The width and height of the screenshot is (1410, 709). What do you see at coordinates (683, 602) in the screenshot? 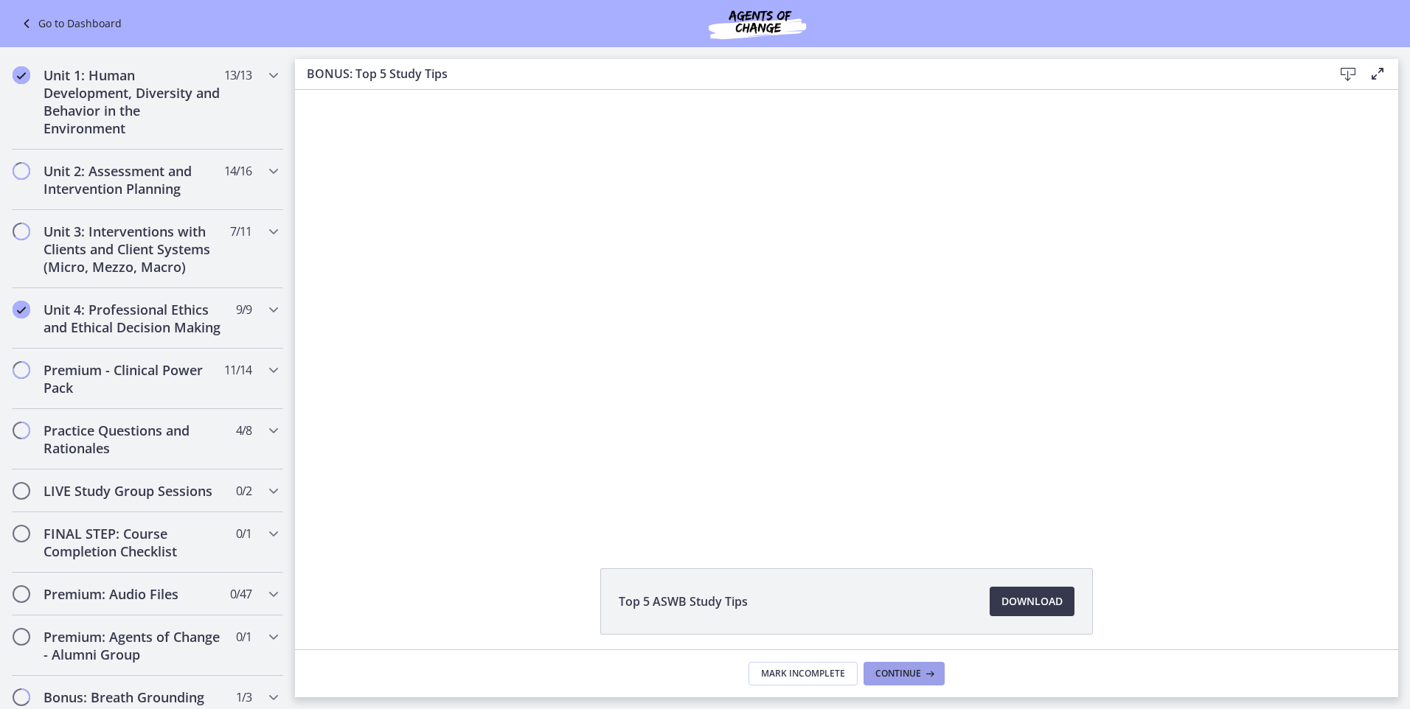
I see `span: Top 5 ASWB Study Tips` at bounding box center [683, 602].